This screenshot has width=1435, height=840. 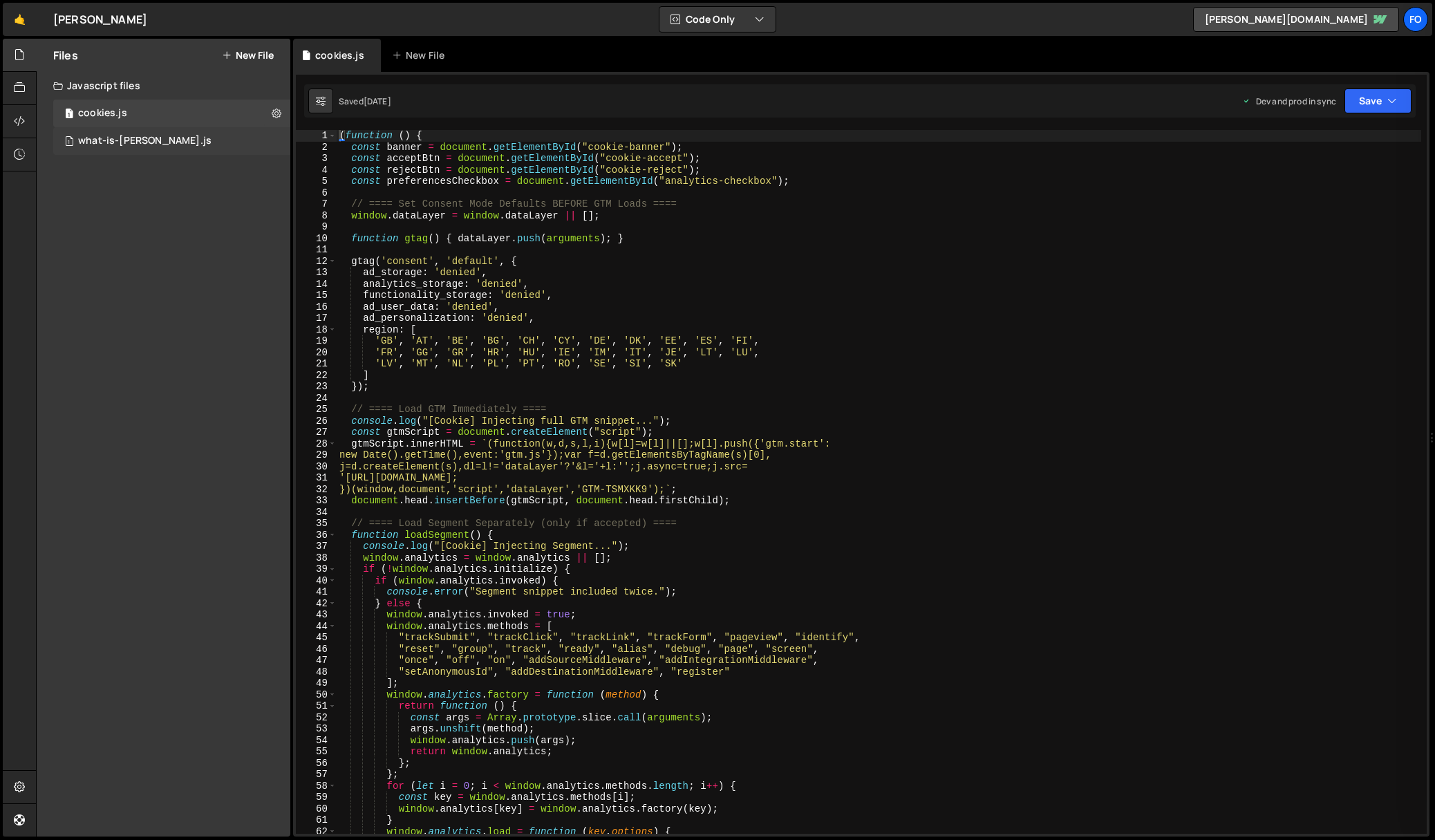 What do you see at coordinates (316, 785) in the screenshot?
I see `div: 58` at bounding box center [316, 785].